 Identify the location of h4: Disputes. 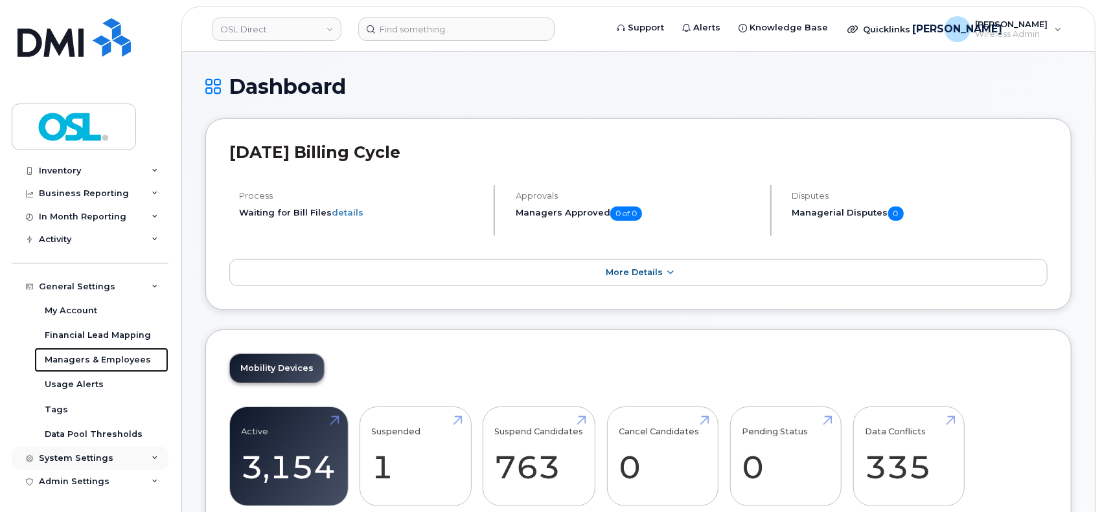
(920, 196).